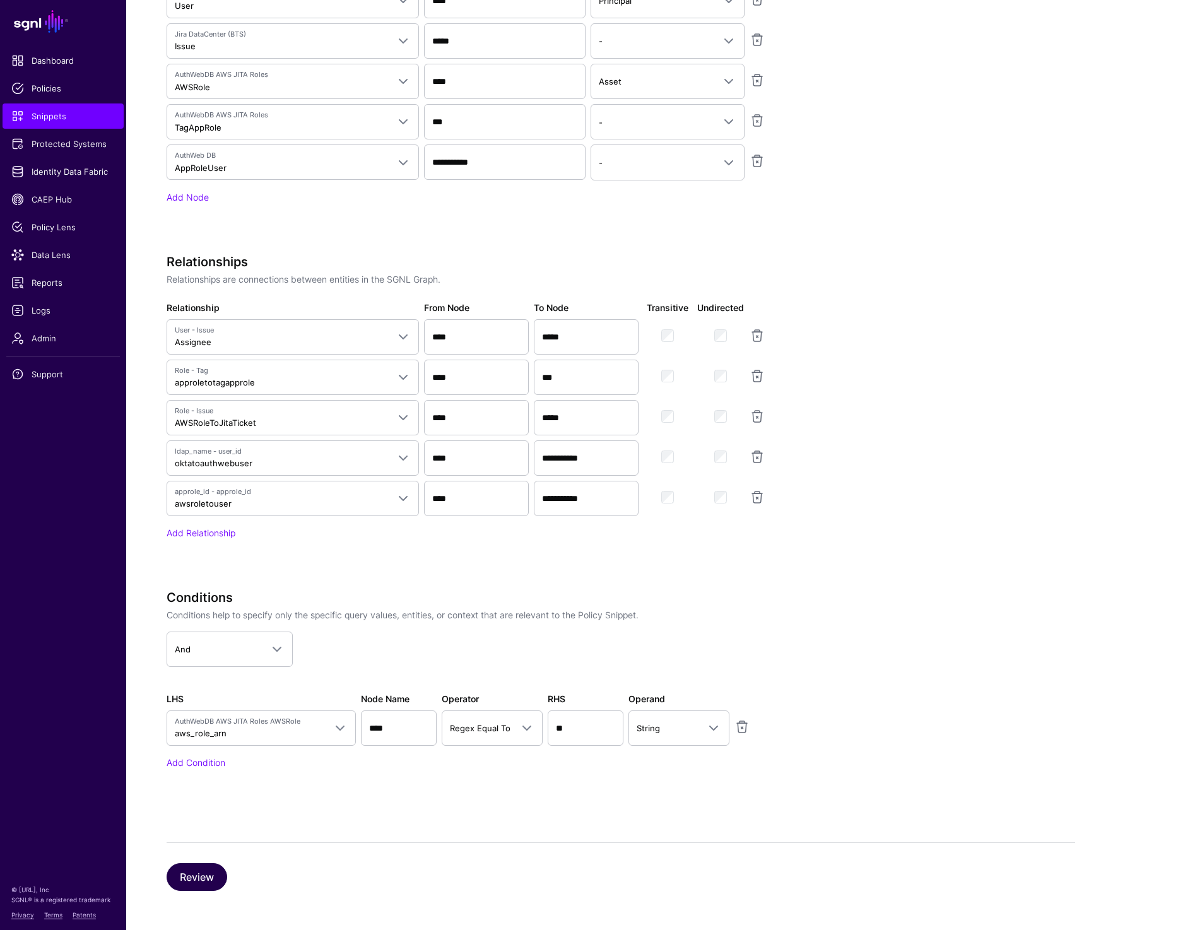 The width and height of the screenshot is (1202, 930). Describe the element at coordinates (551, 307) in the screenshot. I see `label: To Node` at that location.